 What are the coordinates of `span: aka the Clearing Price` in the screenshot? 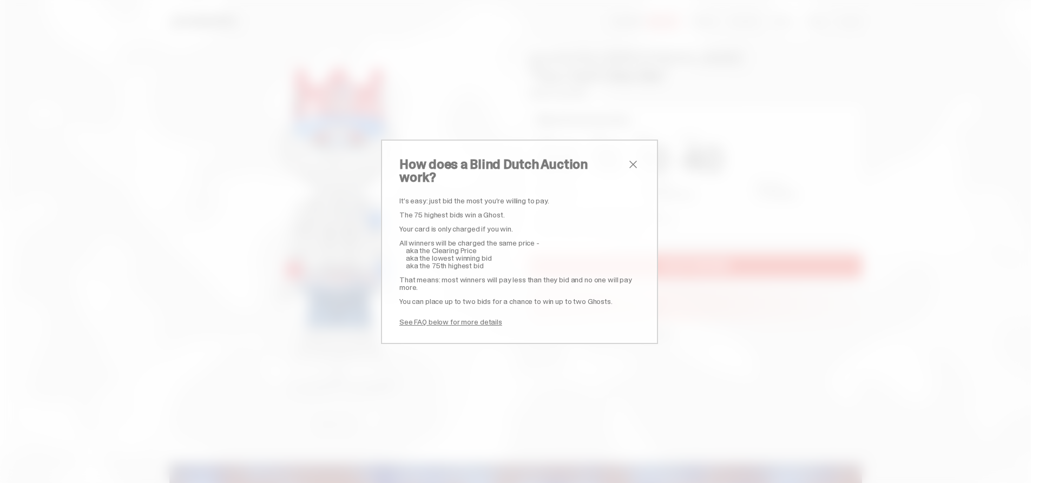 It's located at (441, 251).